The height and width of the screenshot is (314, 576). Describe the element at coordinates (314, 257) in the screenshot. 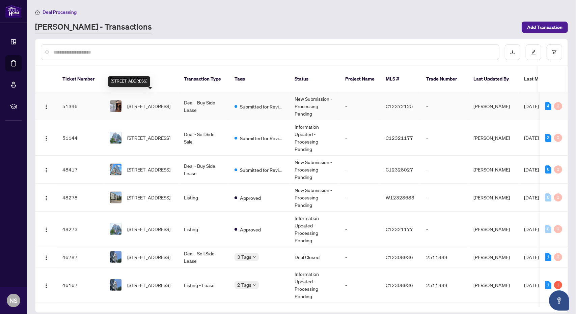

I see `td: Deal Closed` at that location.